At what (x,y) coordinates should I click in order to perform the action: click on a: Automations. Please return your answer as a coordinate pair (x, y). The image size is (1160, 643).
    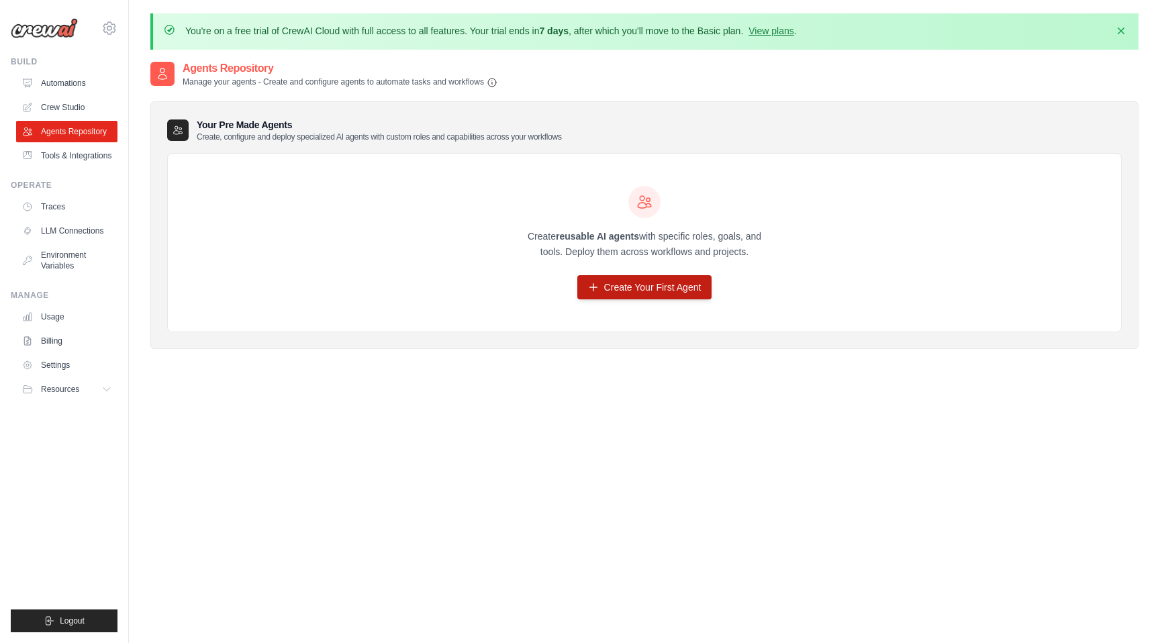
    Looking at the image, I should click on (66, 83).